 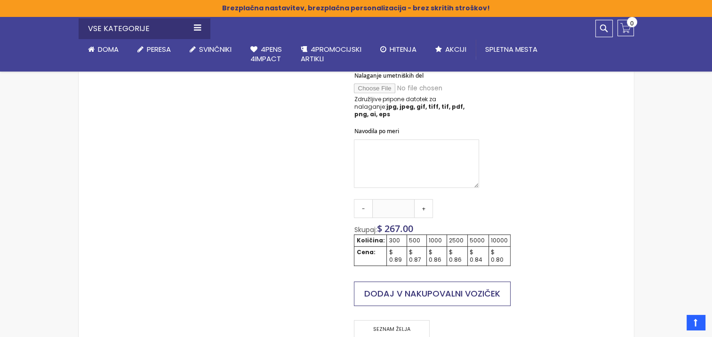 I want to click on span: 4Pens 4impact, so click(x=266, y=54).